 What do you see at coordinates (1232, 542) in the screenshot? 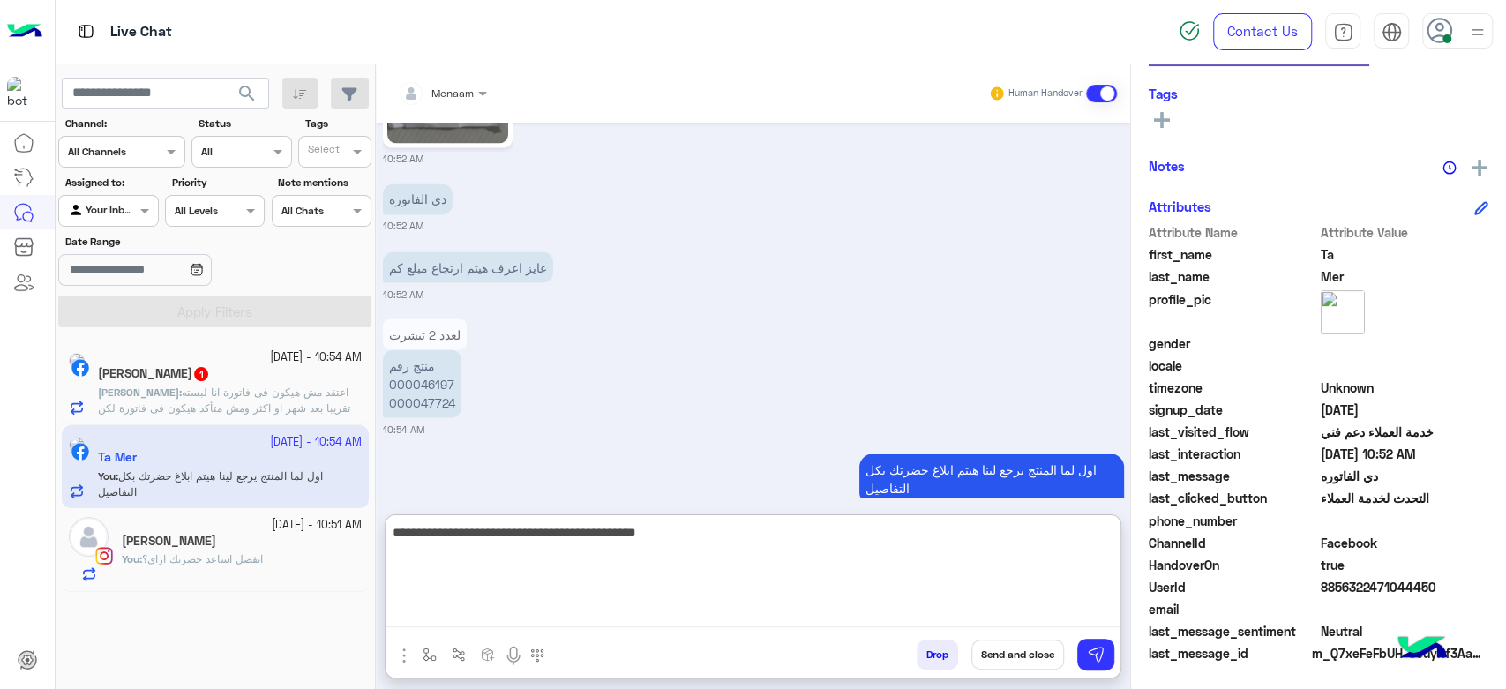
I see `span: ChannelId` at bounding box center [1232, 542].